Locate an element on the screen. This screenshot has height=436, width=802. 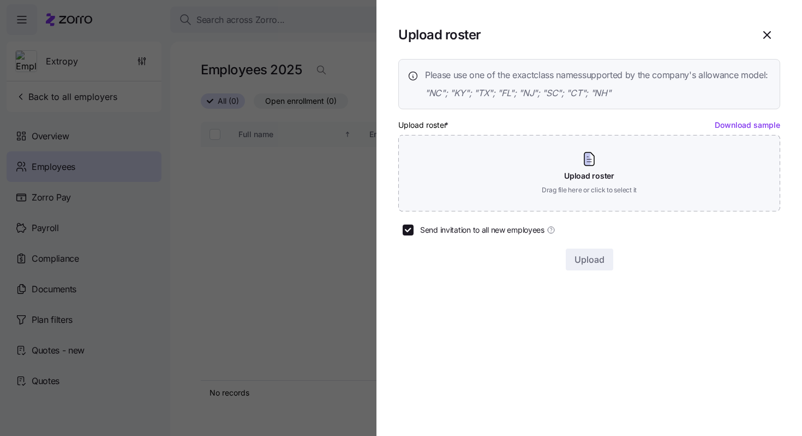
h1: Upload roster is located at coordinates (572, 34).